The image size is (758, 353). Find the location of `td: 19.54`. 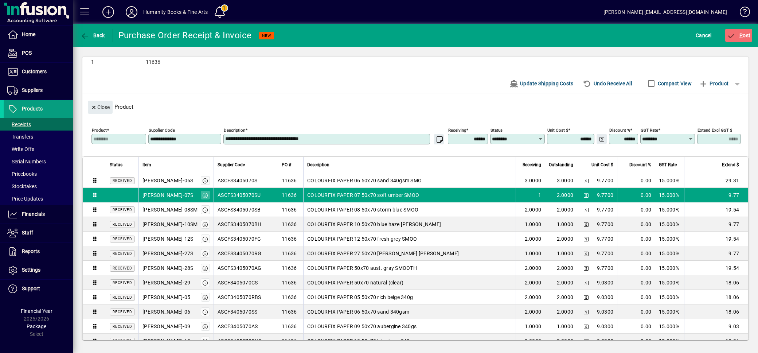

td: 19.54 is located at coordinates (716, 239).